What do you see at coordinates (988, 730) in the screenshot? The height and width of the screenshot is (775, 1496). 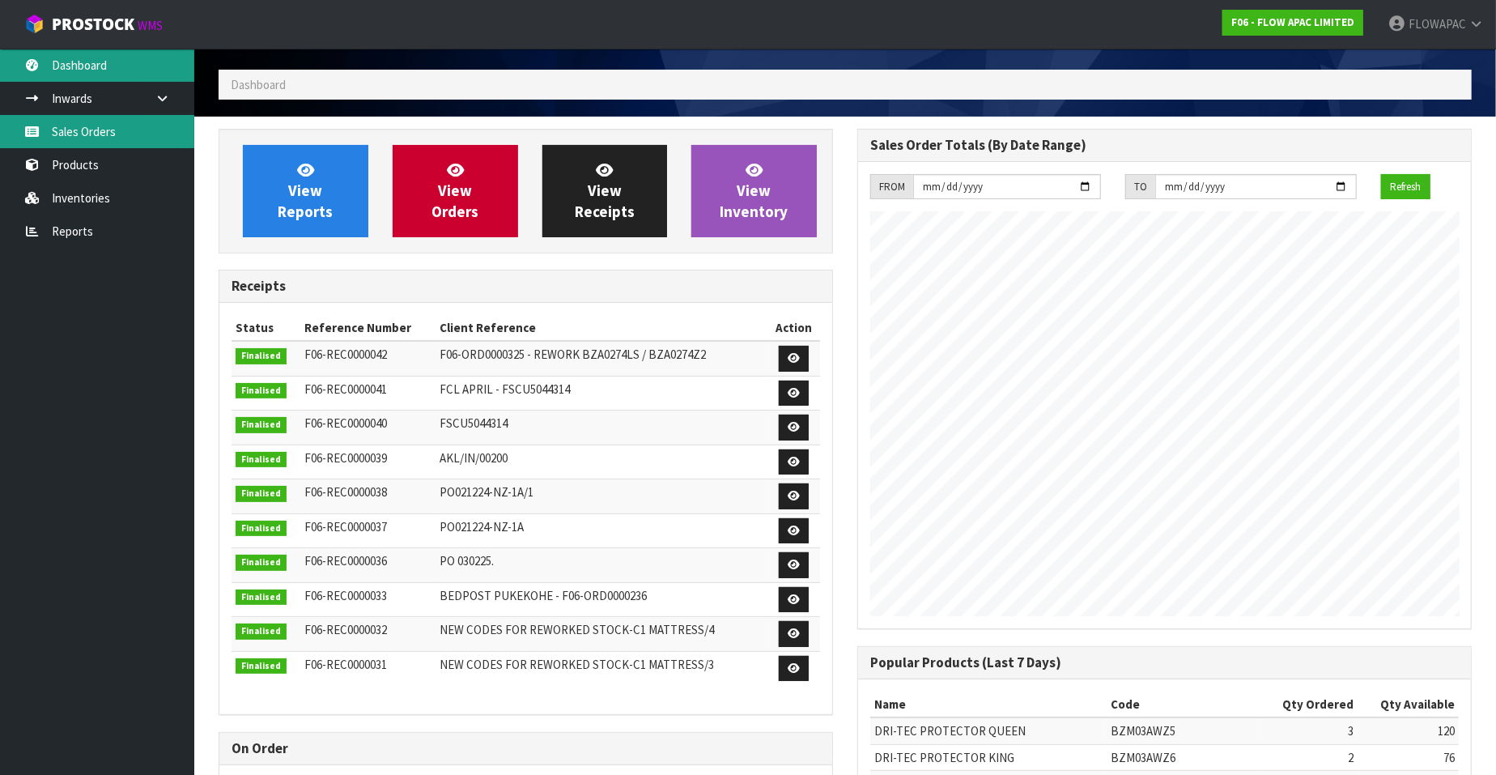 I see `td: DRI-TEC PROTECTOR QUEEN` at bounding box center [988, 730].